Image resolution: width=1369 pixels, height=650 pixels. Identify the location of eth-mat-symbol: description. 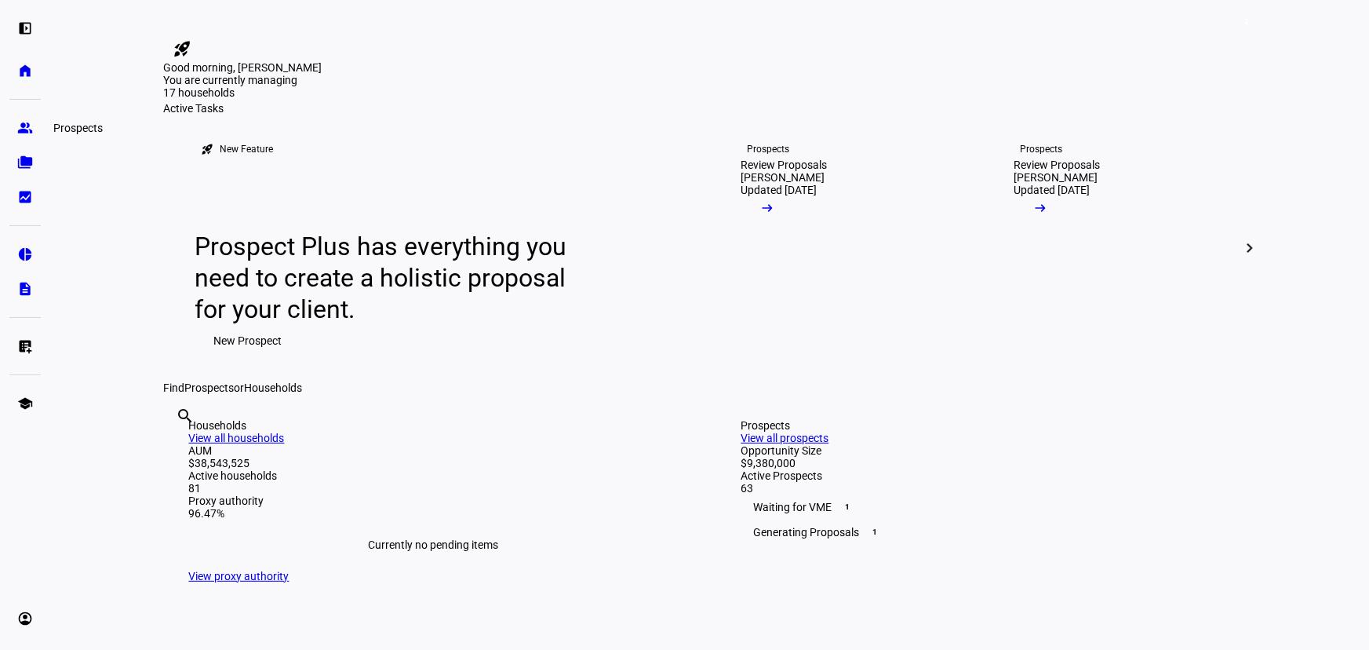
(25, 289).